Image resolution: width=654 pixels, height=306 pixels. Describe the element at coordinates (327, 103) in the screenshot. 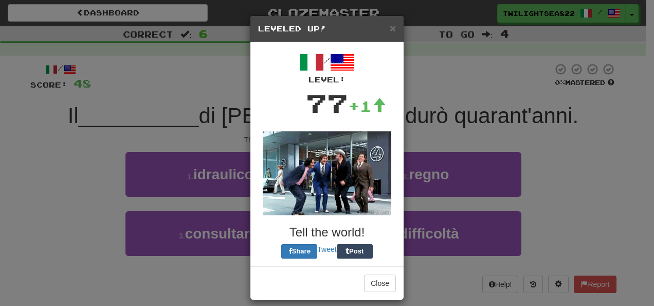

I see `div: 77` at that location.